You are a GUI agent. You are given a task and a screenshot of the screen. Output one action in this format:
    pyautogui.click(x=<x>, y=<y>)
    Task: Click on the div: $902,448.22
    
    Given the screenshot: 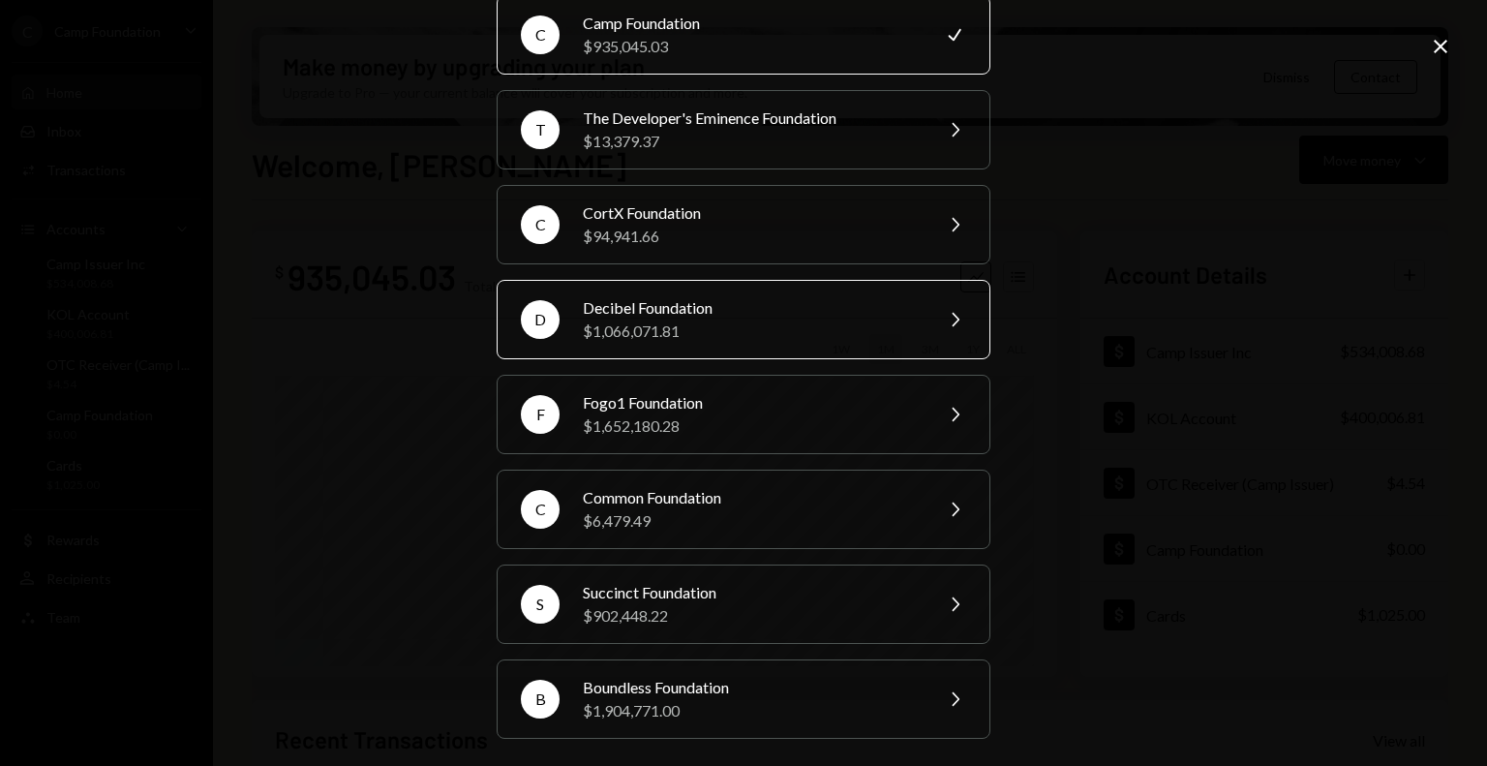 What is the action you would take?
    pyautogui.click(x=751, y=616)
    